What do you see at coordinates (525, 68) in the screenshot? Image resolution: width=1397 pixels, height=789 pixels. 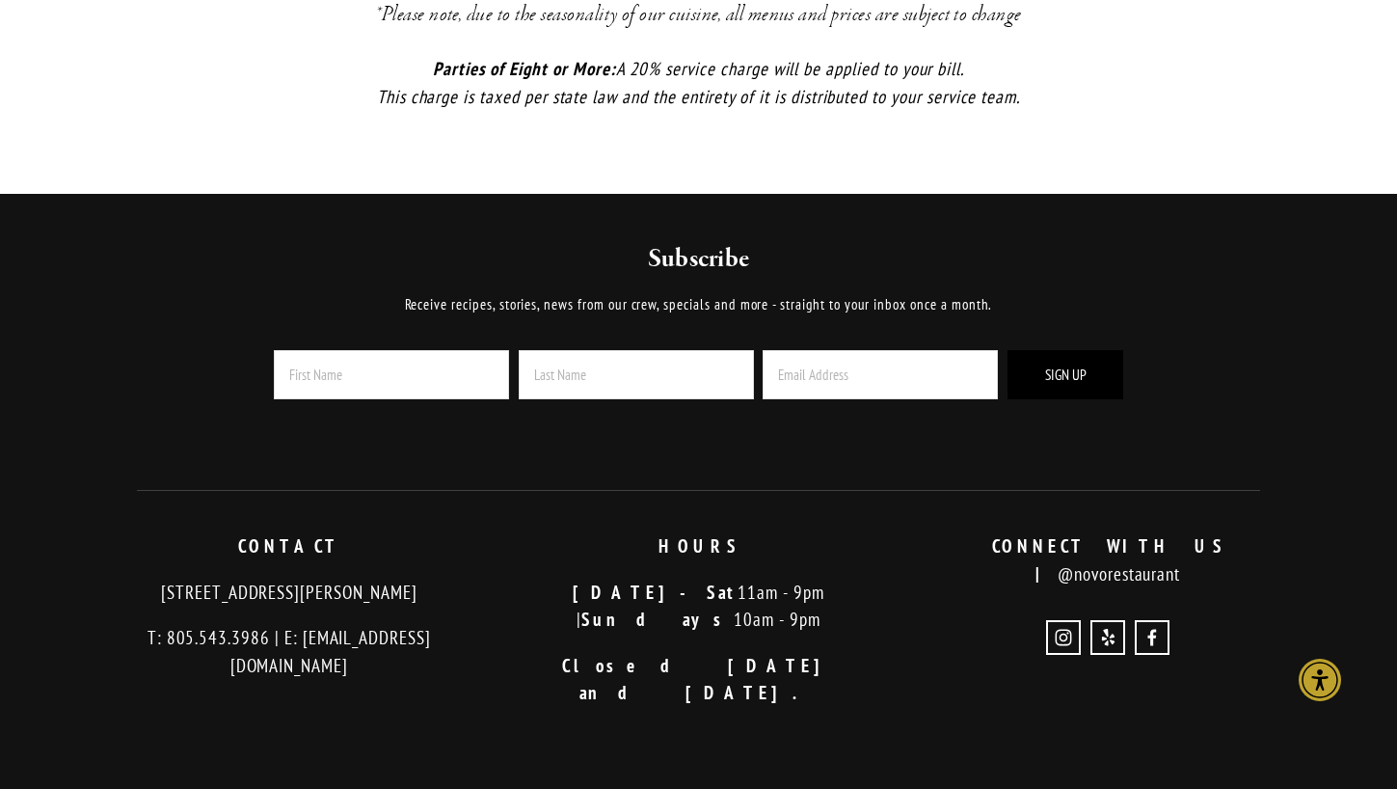 I see `em: Parties of Eight or More:` at bounding box center [525, 68].